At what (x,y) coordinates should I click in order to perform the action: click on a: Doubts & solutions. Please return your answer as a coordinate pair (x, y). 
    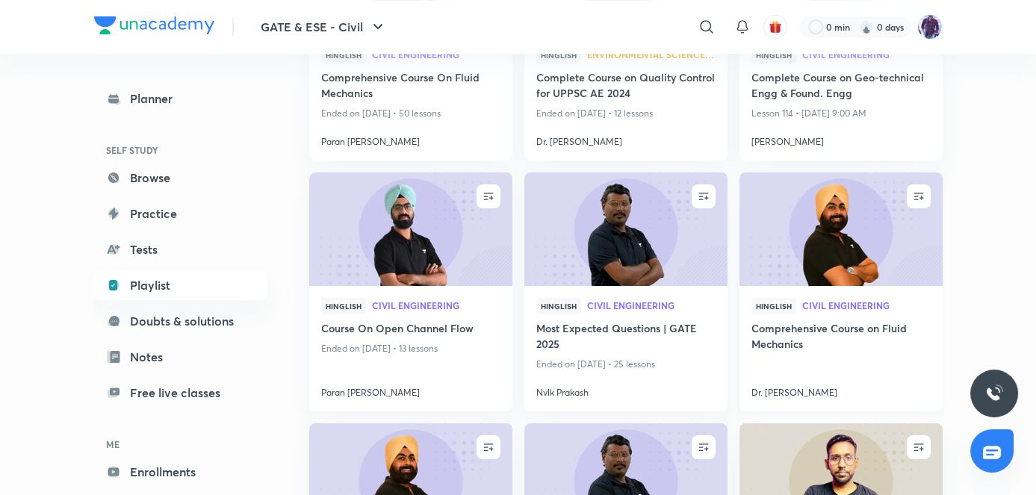
    Looking at the image, I should click on (181, 321).